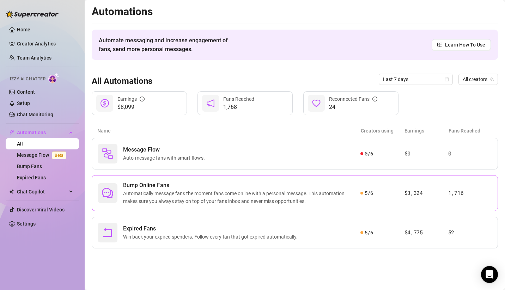  Describe the element at coordinates (29, 166) in the screenshot. I see `a: Bump Fans` at that location.